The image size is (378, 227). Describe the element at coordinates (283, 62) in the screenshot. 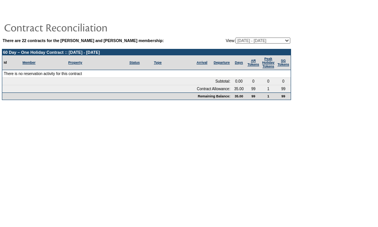

I see `a: SGTokens` at that location.